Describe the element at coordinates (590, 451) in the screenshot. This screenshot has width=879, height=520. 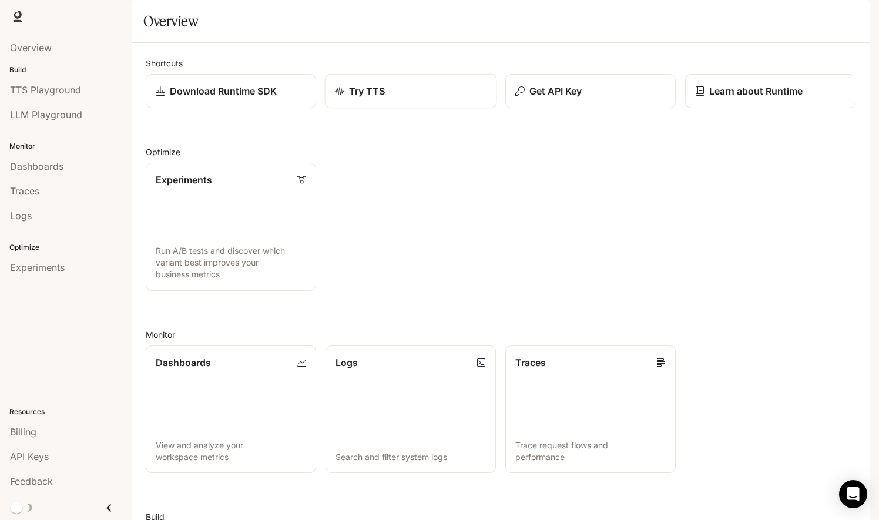
I see `p: Trace request flows and performance` at that location.